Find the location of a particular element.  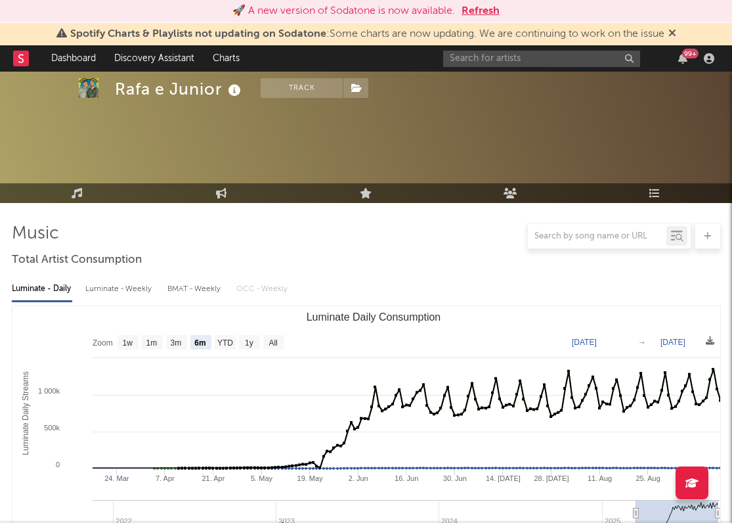

div: 99 + is located at coordinates (690, 53).